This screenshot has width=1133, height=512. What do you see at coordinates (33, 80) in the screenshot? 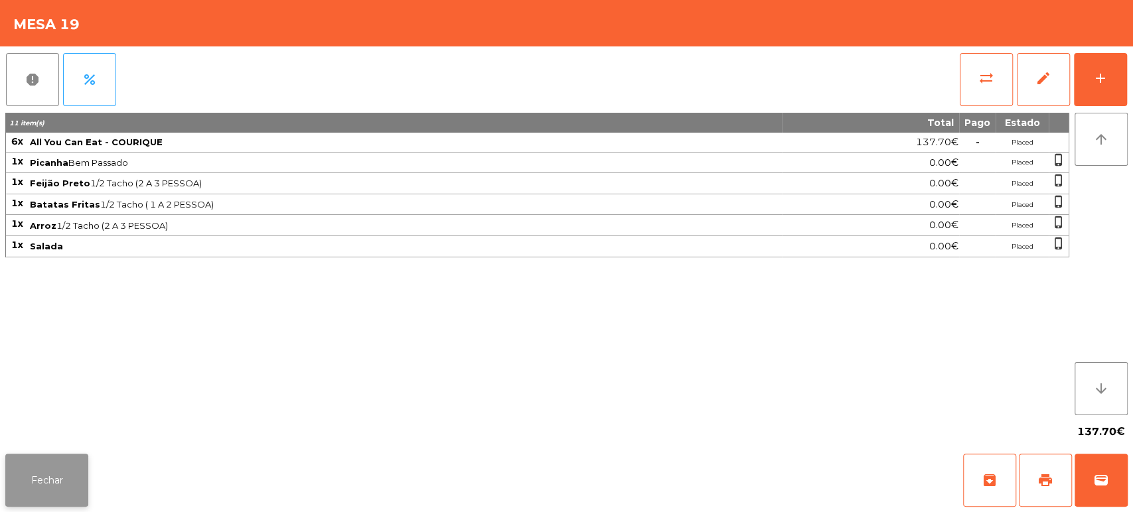
I see `span: report` at bounding box center [33, 80].